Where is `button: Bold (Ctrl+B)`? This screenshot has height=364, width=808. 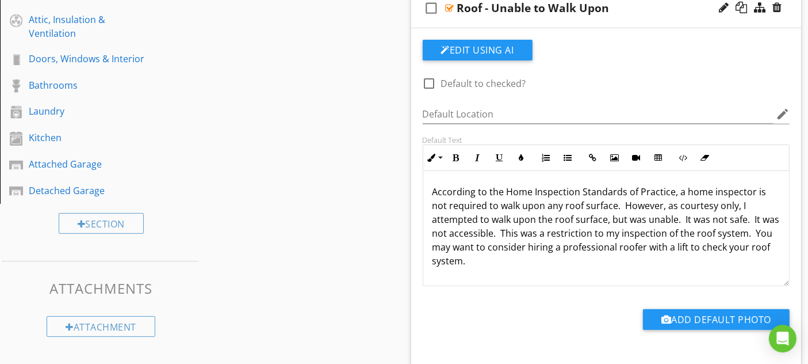
button: Bold (Ctrl+B) is located at coordinates (456, 158).